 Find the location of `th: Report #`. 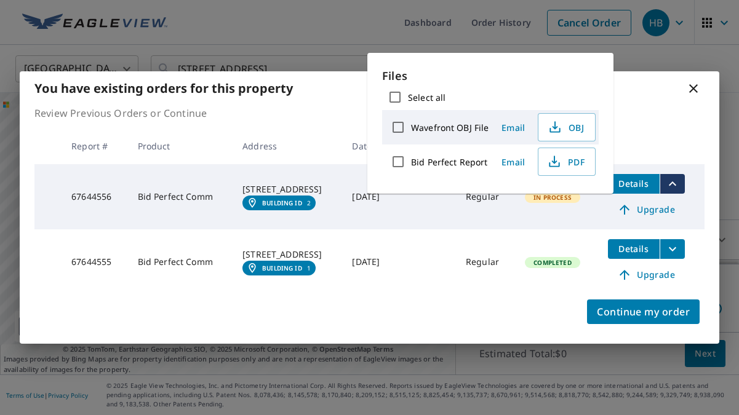

th: Report # is located at coordinates (94, 146).